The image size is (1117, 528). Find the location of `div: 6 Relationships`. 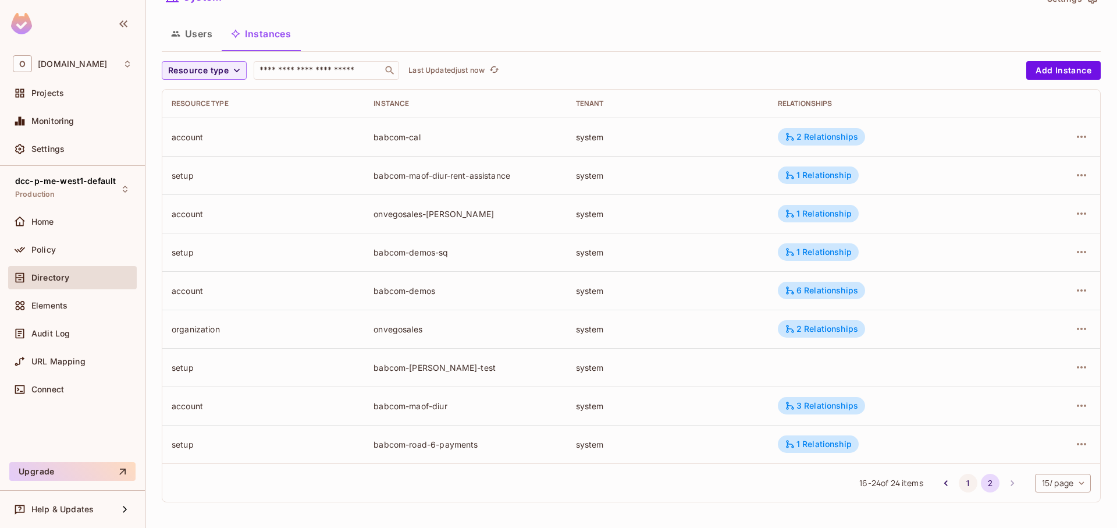

div: 6 Relationships is located at coordinates (822, 290).